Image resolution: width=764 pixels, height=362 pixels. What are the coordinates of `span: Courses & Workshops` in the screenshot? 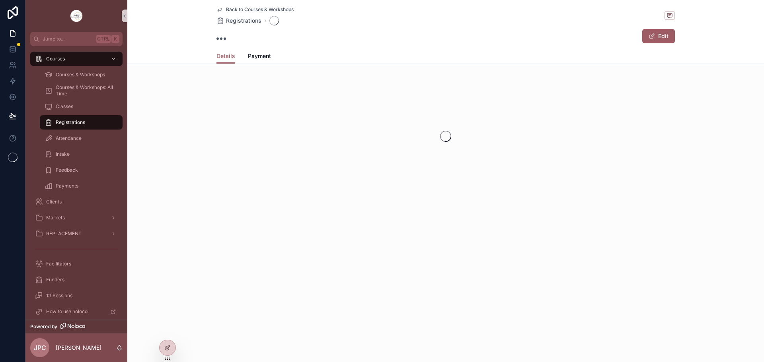 It's located at (80, 75).